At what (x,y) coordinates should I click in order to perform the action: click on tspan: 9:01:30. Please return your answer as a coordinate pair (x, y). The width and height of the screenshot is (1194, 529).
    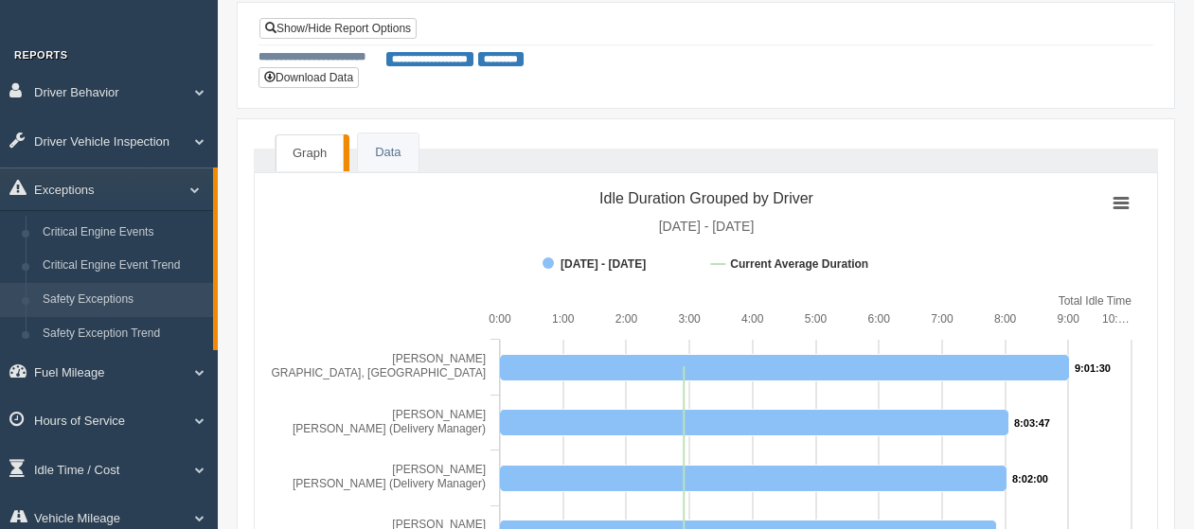
    Looking at the image, I should click on (1092, 368).